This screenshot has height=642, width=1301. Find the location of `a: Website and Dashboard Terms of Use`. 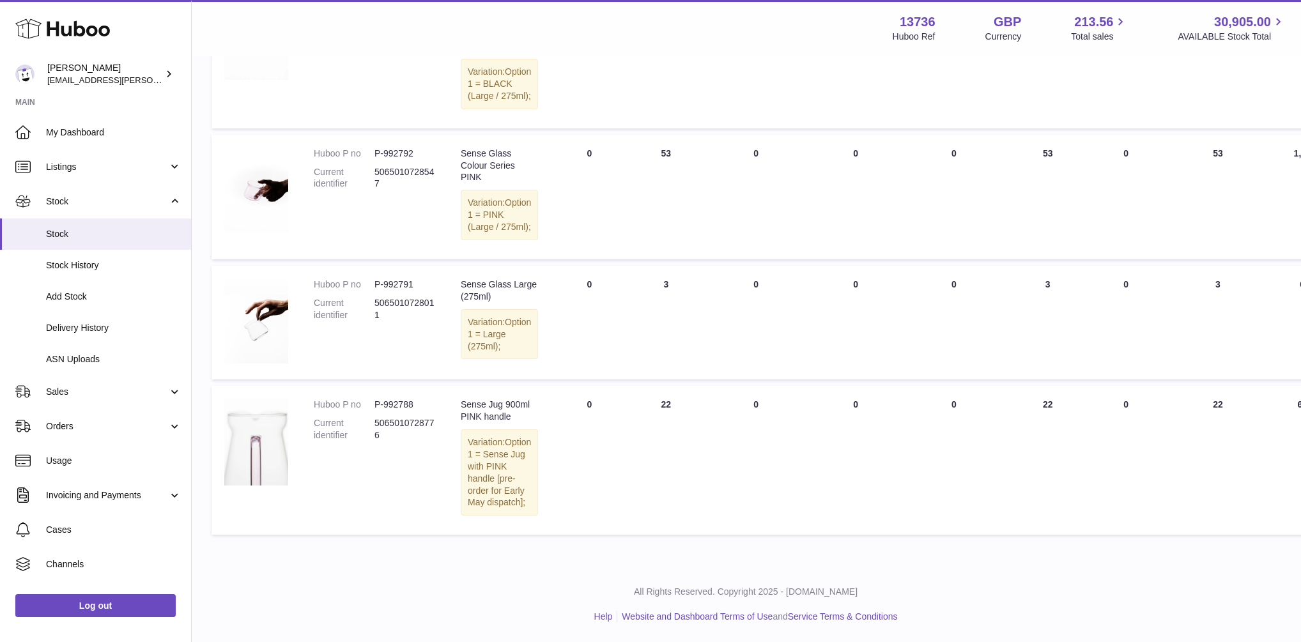

a: Website and Dashboard Terms of Use is located at coordinates (697, 617).